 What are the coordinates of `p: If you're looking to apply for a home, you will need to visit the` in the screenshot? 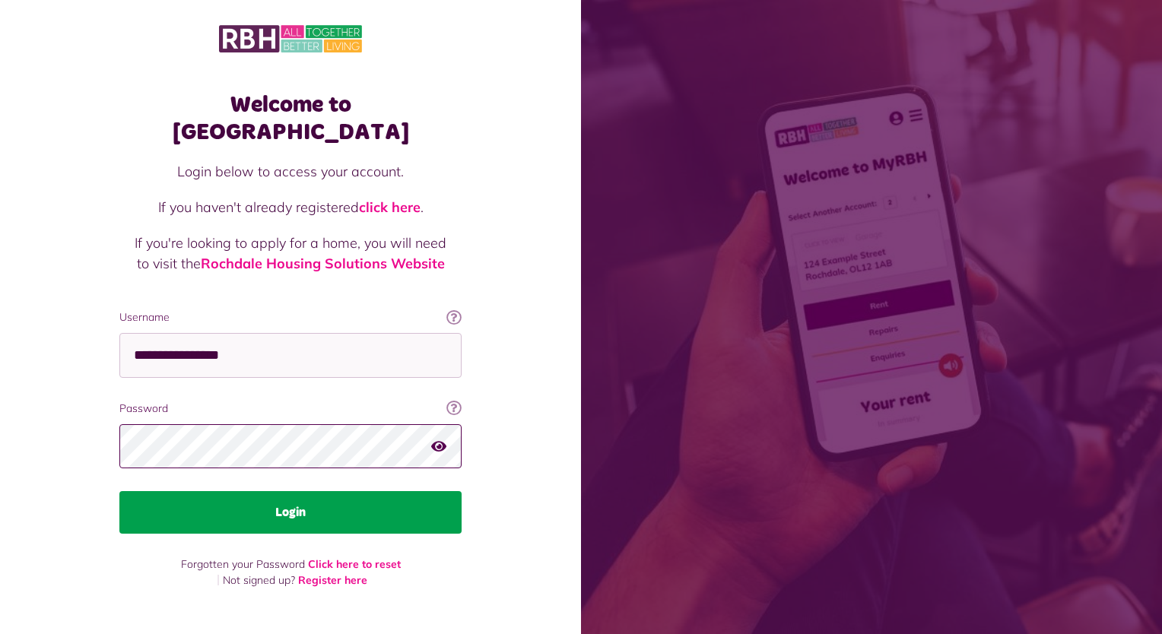 It's located at (291, 253).